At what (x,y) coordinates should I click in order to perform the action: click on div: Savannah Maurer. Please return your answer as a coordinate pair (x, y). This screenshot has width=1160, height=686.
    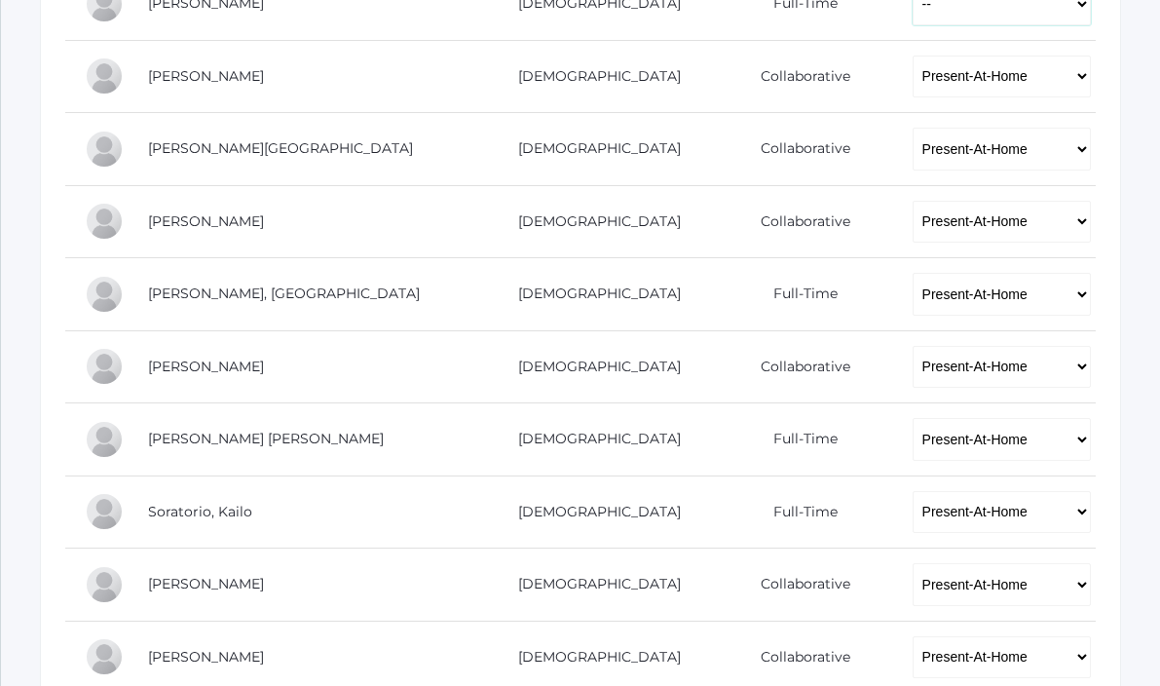
    Looking at the image, I should click on (104, 149).